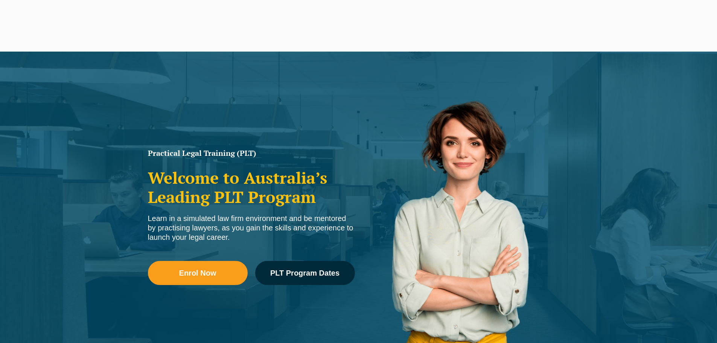 This screenshot has width=717, height=343. What do you see at coordinates (198, 273) in the screenshot?
I see `a: Enrol Now` at bounding box center [198, 273].